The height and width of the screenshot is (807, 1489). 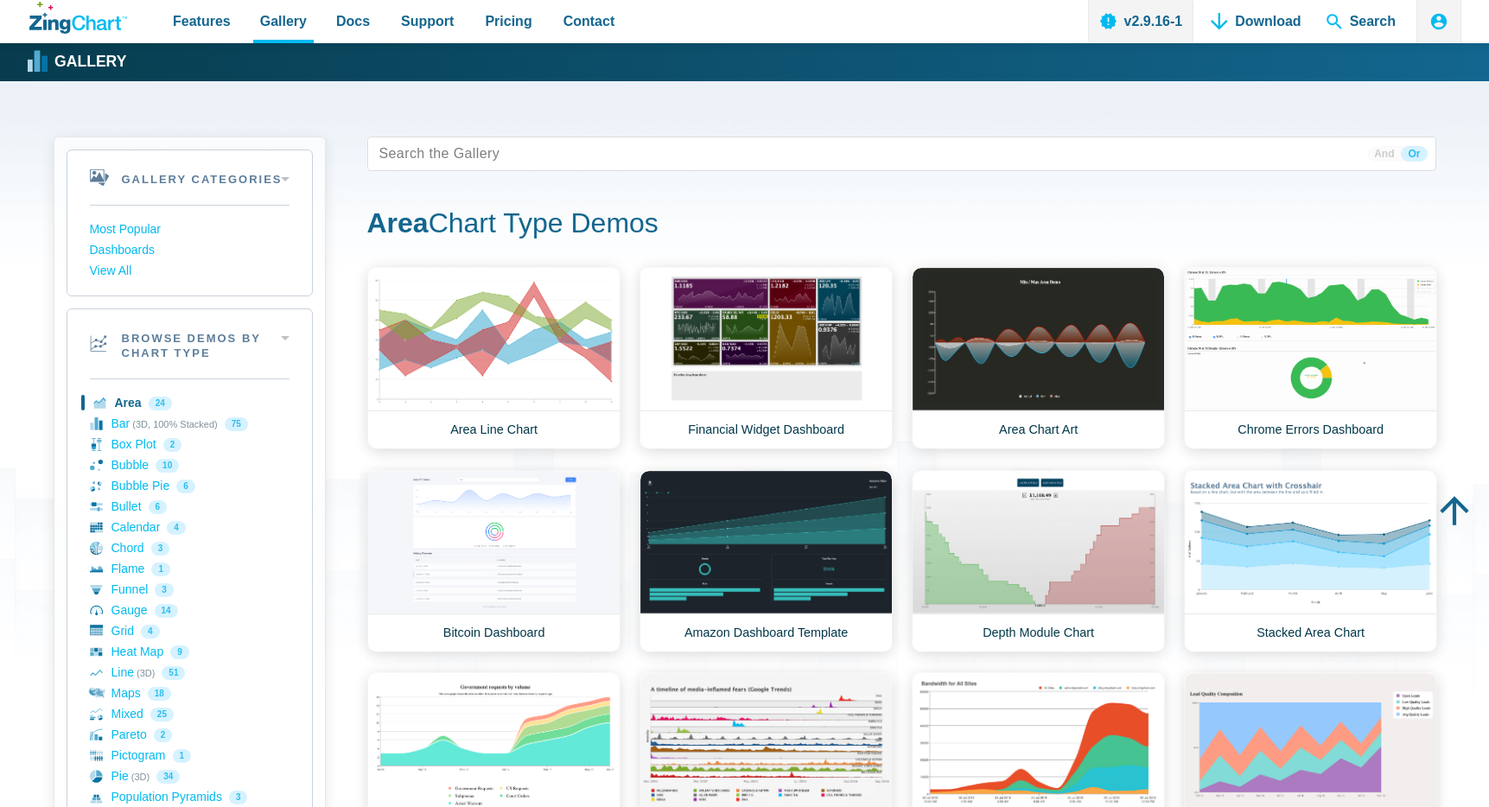 I want to click on a: Gallery, so click(x=78, y=62).